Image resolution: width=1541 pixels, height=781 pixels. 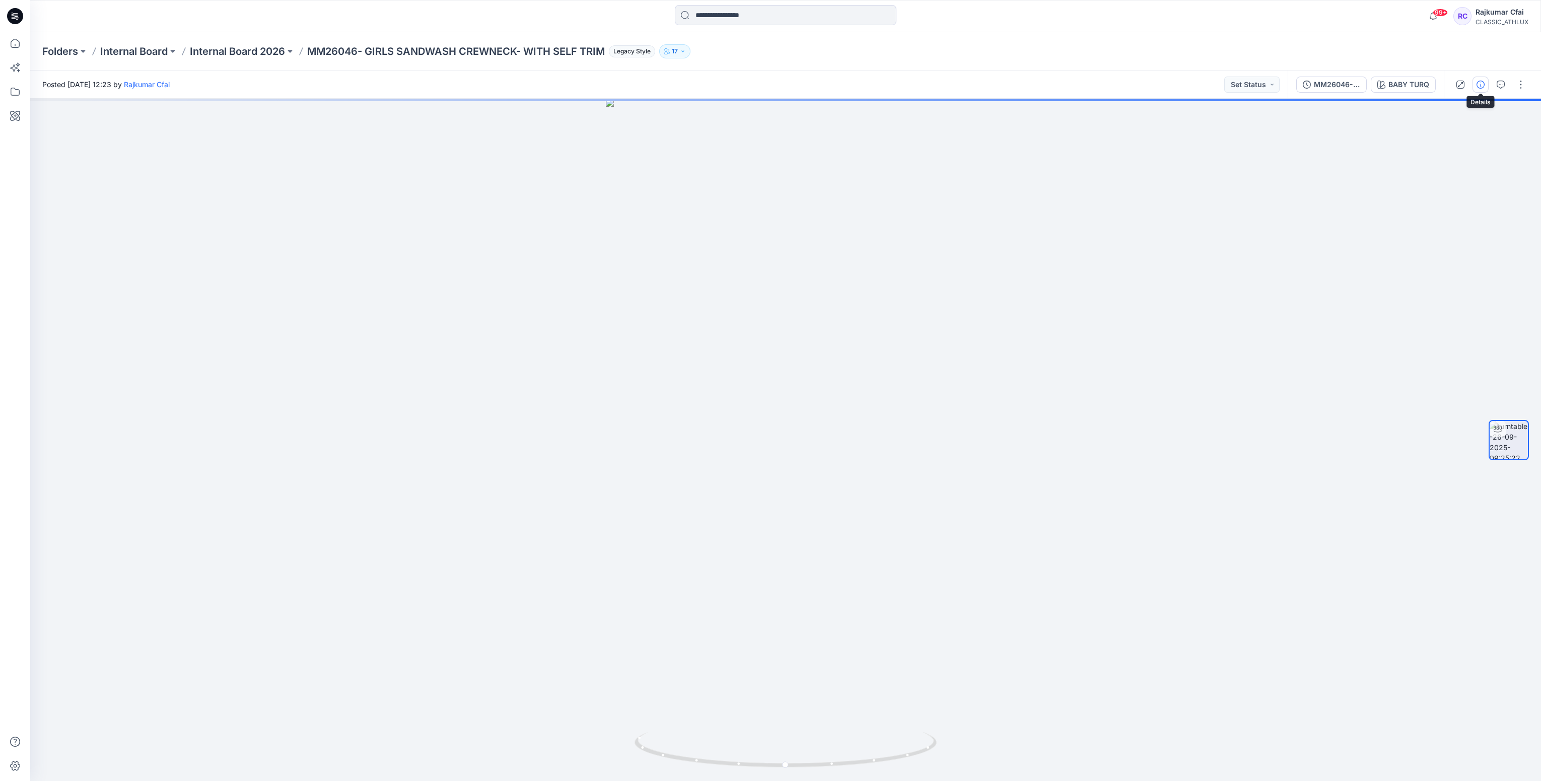 I want to click on button: MM26046- GIRLS SANDWASH CREWNECK- WITH SELF TRIM, so click(x=1331, y=85).